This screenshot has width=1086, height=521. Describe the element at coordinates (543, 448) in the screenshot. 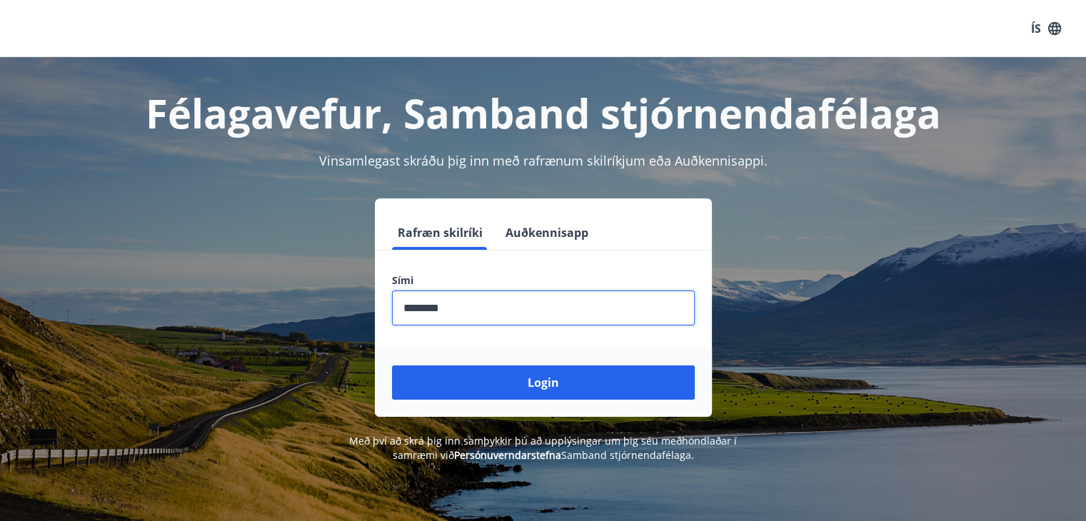

I see `span: Með því að skrá þig inn samþykkir þú að upplýsingar um þig séu meðhöndlaðar í samræmi við Samband...` at that location.